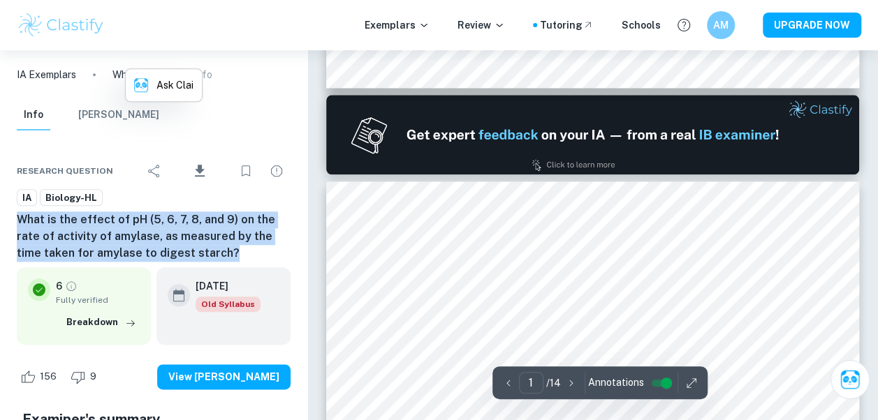  I want to click on span: Biology-HL, so click(71, 198).